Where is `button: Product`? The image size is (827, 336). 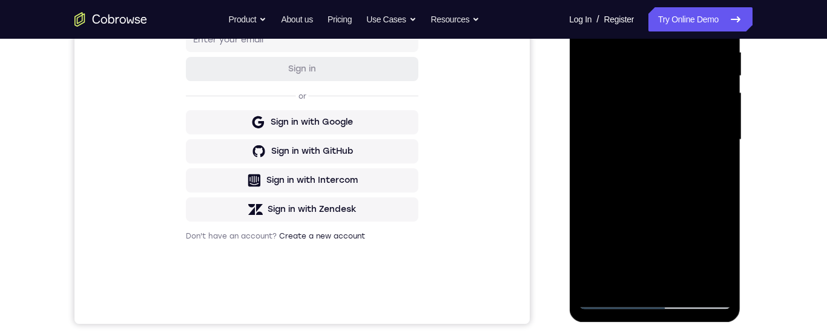 button: Product is located at coordinates (248, 19).